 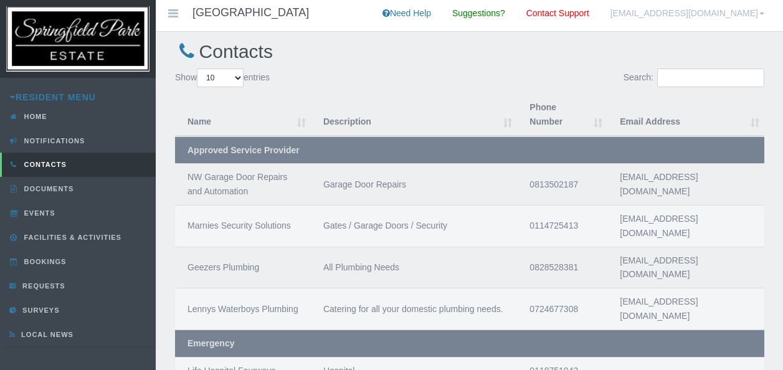 I want to click on strong: Approved Service Provider, so click(x=244, y=150).